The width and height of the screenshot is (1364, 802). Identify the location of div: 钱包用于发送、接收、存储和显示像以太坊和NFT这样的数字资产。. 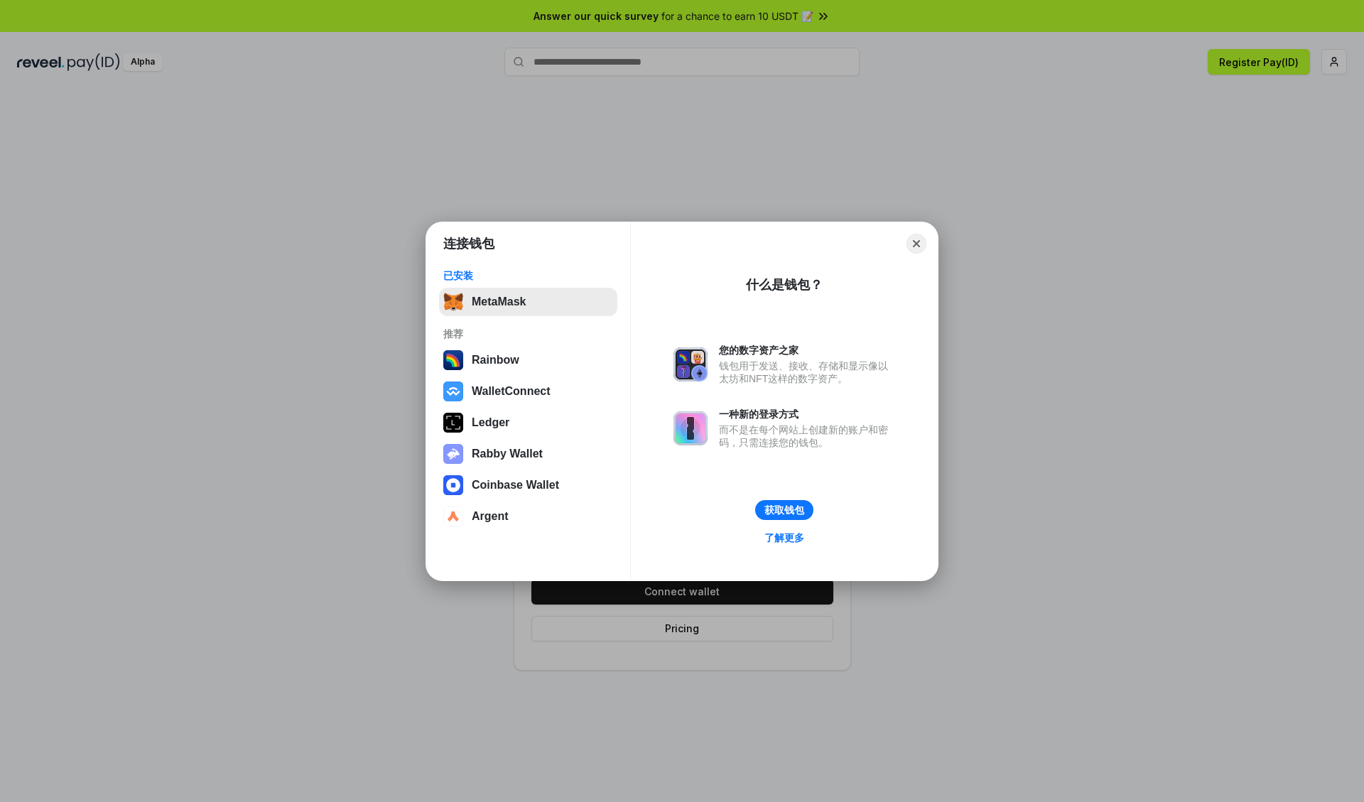
(807, 372).